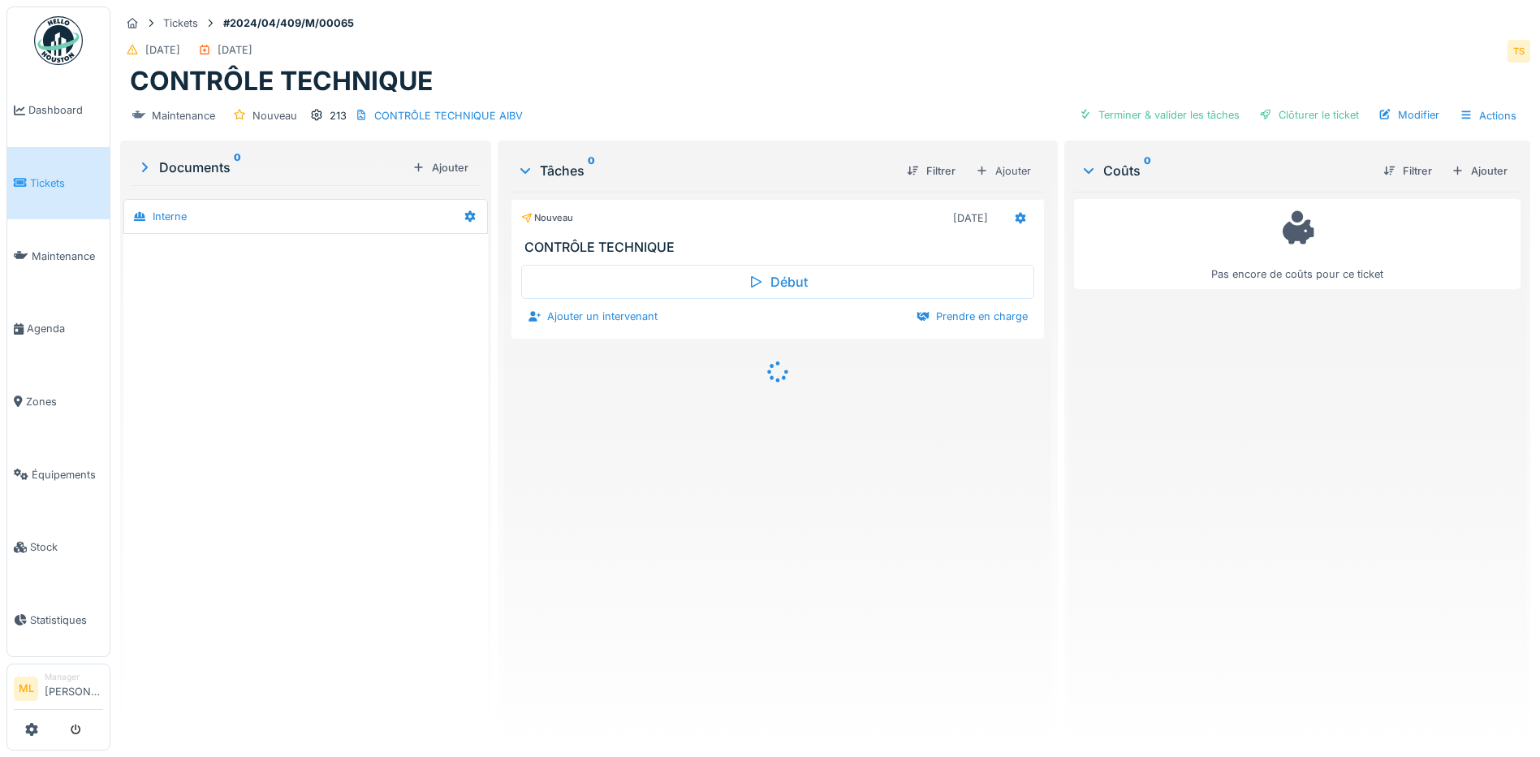  Describe the element at coordinates (1489, 115) in the screenshot. I see `div: Actions` at that location.